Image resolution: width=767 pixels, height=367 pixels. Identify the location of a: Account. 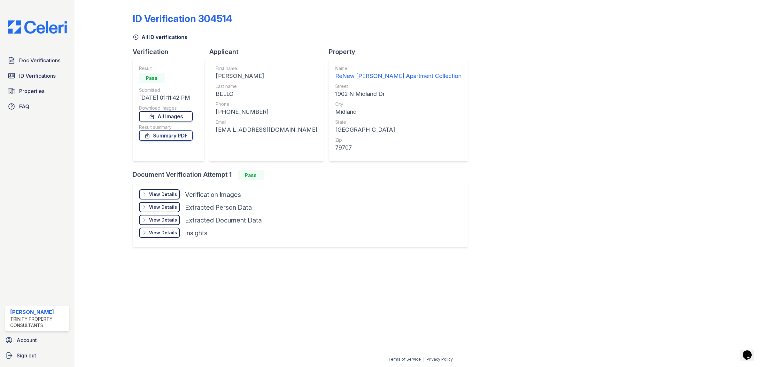
(37, 340).